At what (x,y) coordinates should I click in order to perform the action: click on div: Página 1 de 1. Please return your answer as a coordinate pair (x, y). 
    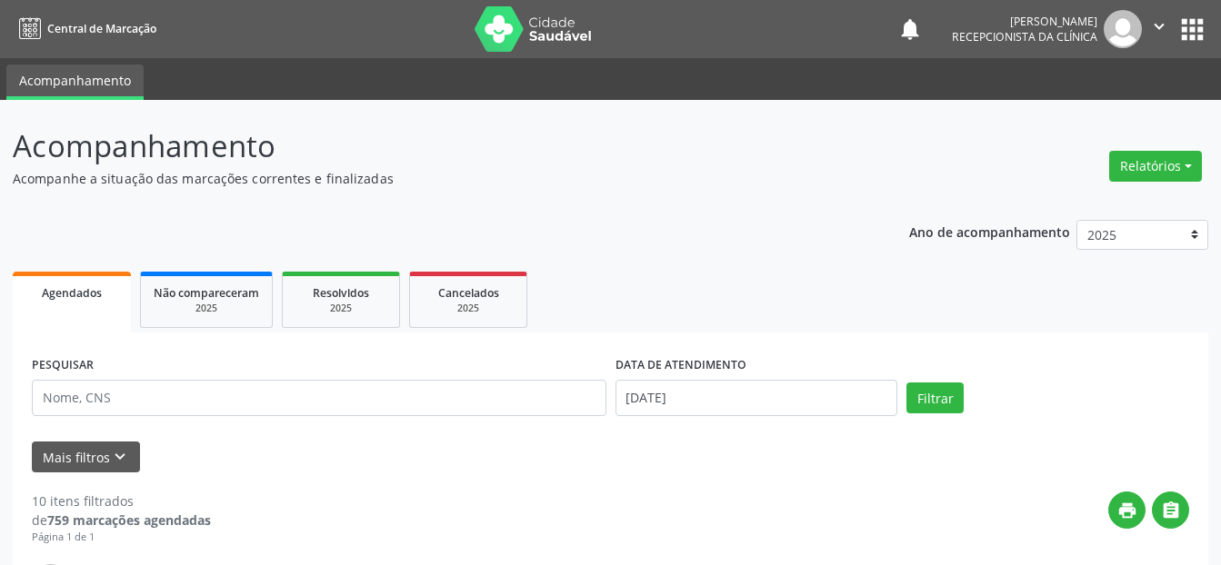
    Looking at the image, I should click on (121, 537).